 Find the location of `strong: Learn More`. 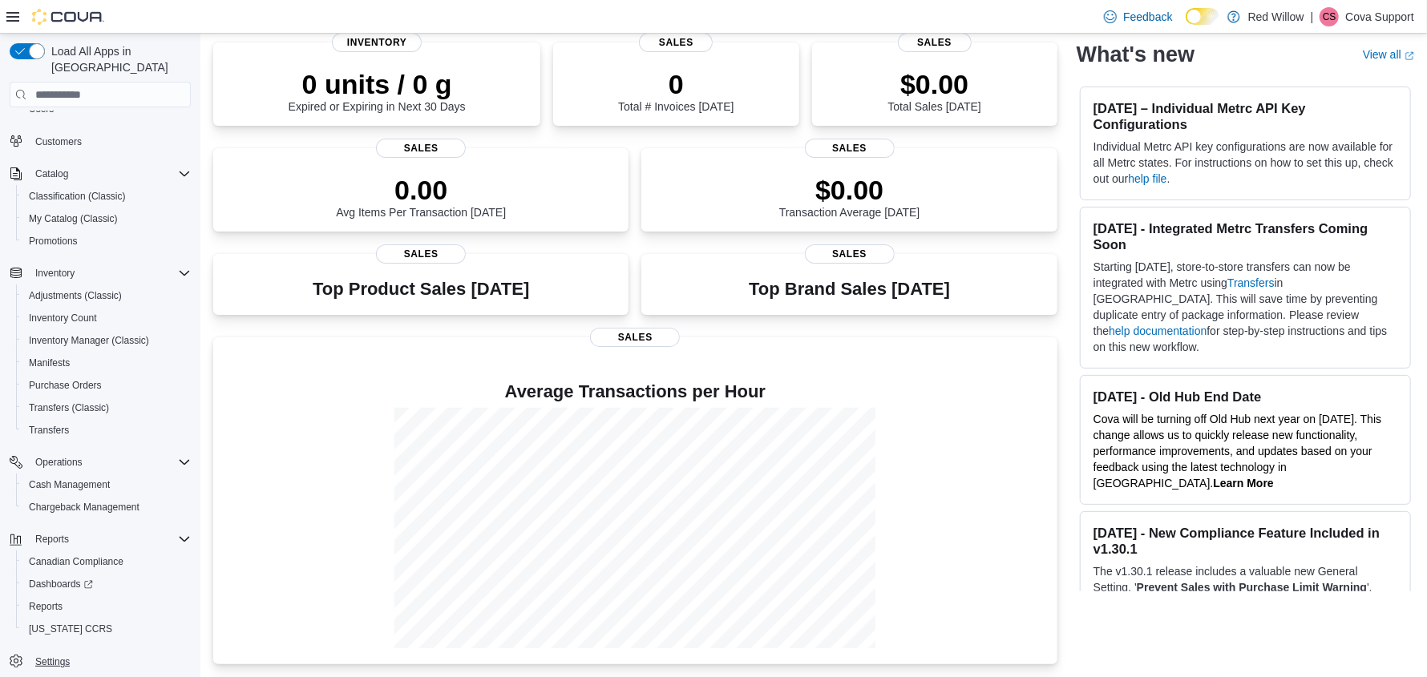

strong: Learn More is located at coordinates (1243, 483).